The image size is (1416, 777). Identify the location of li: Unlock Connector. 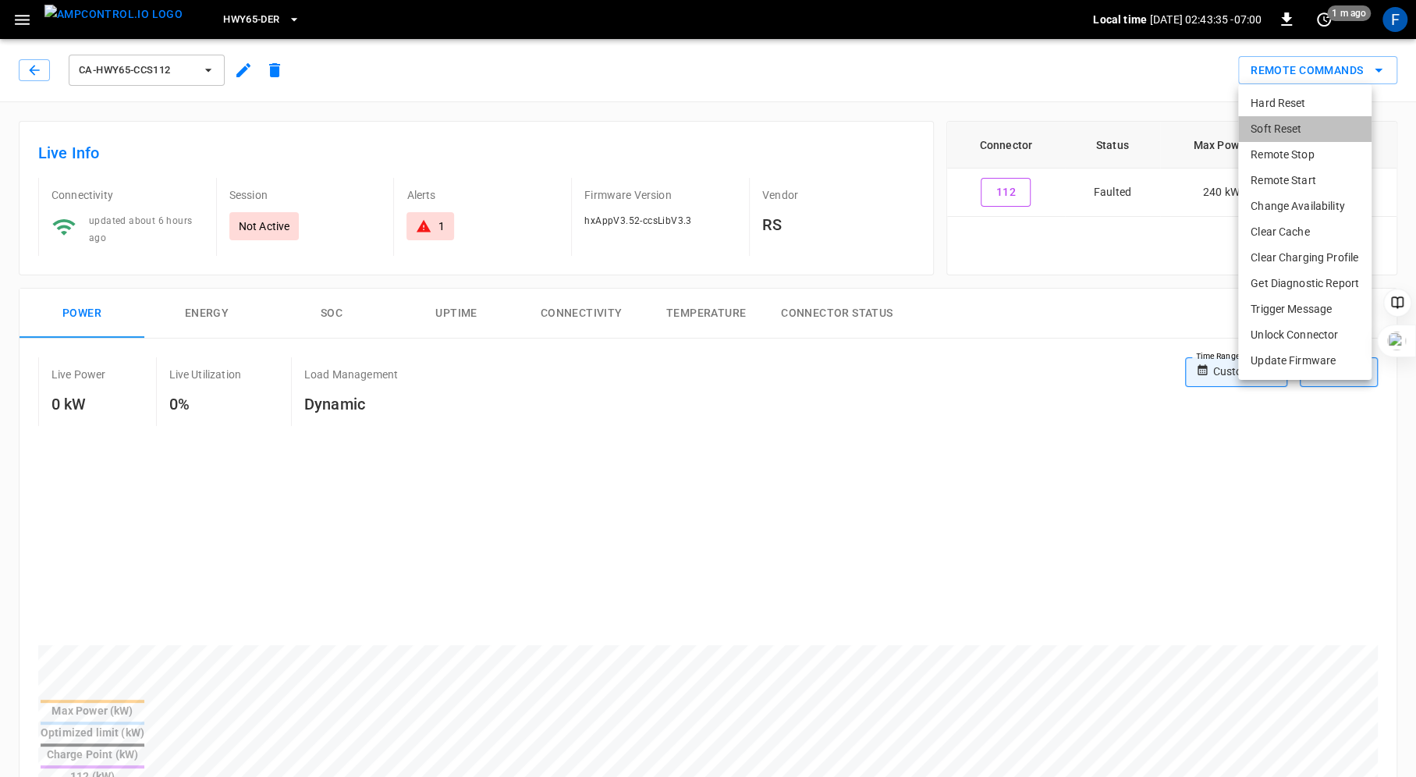
(1304, 335).